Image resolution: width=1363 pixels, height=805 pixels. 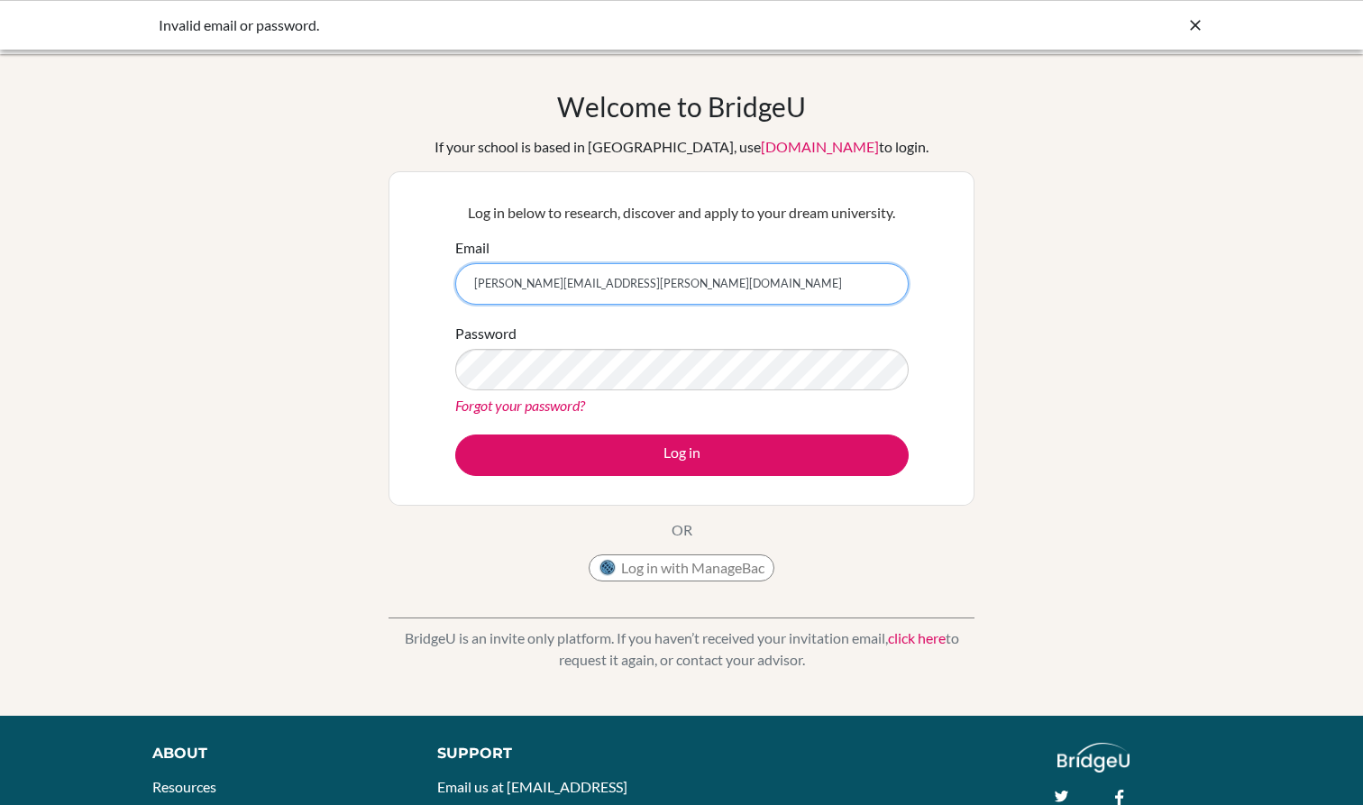 I want to click on div: Invalid email or password., so click(x=546, y=25).